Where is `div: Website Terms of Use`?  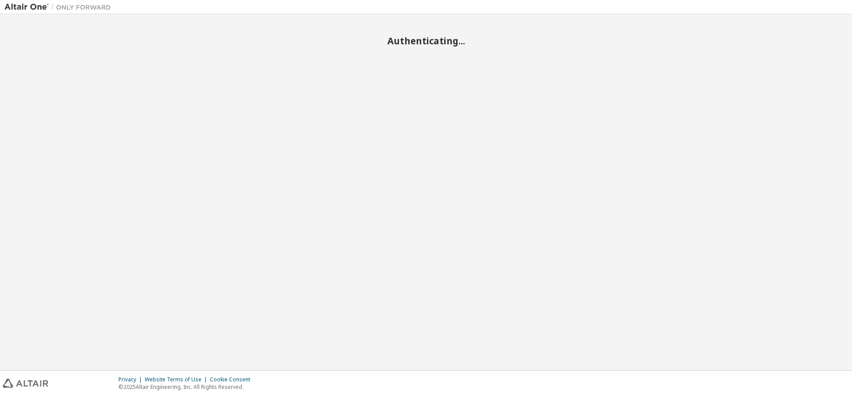 div: Website Terms of Use is located at coordinates (177, 380).